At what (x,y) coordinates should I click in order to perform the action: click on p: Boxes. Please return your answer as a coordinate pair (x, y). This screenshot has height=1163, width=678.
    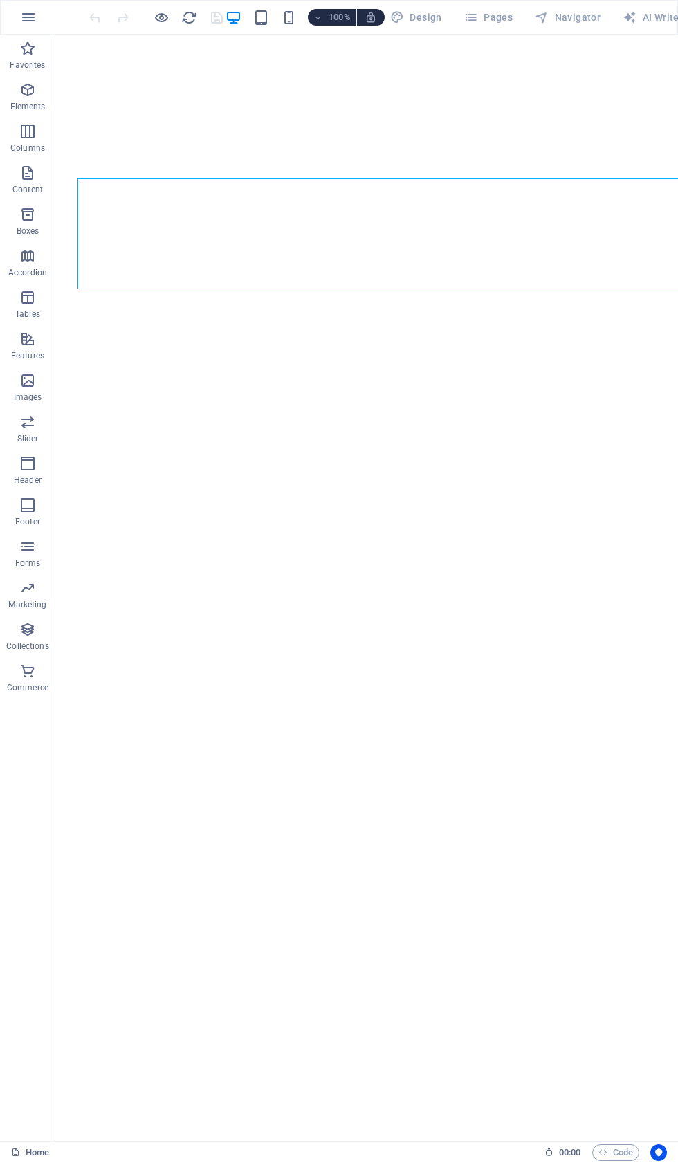
    Looking at the image, I should click on (28, 231).